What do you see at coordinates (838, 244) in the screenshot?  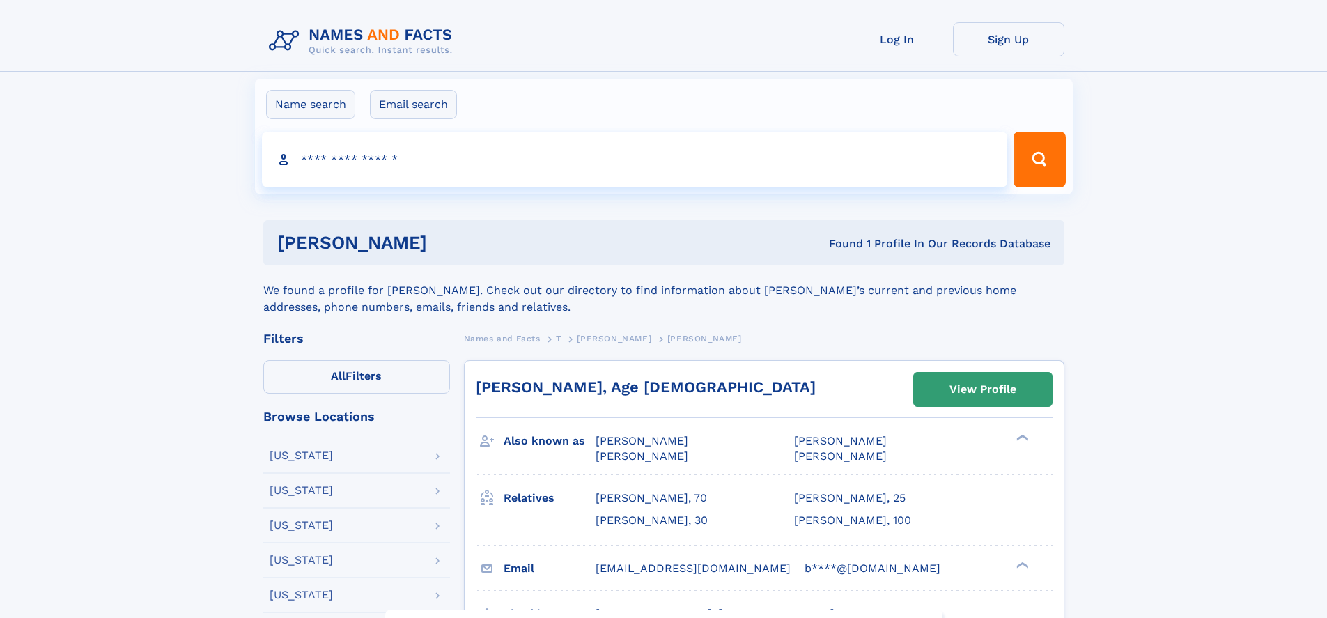 I see `div: Found 1 Profile In Our Records Database` at bounding box center [838, 244].